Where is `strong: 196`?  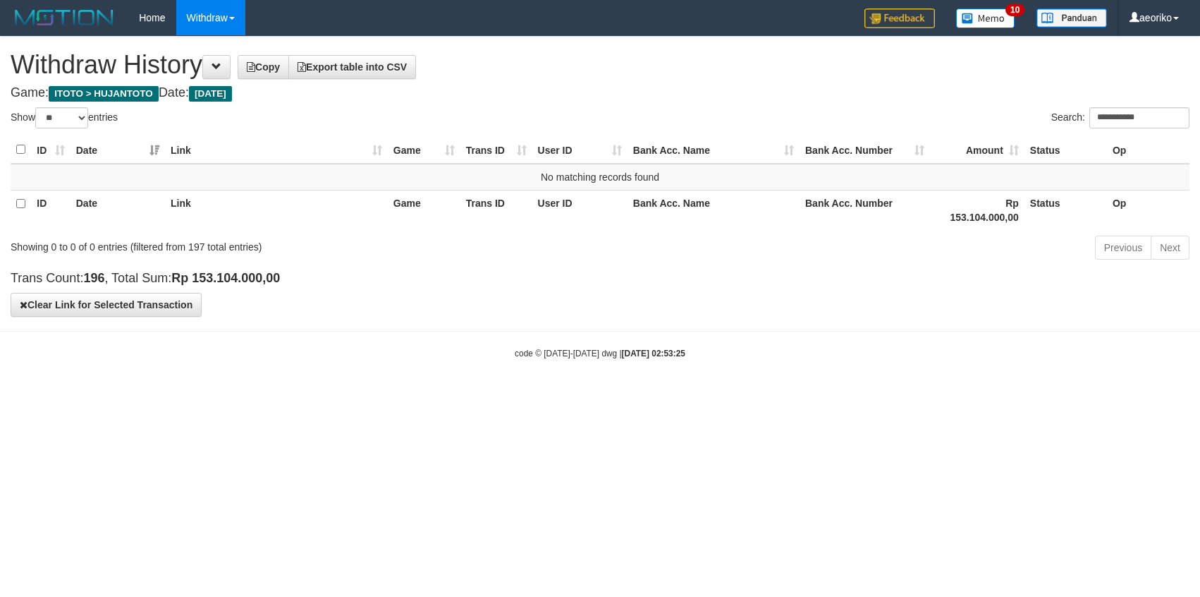
strong: 196 is located at coordinates (94, 278).